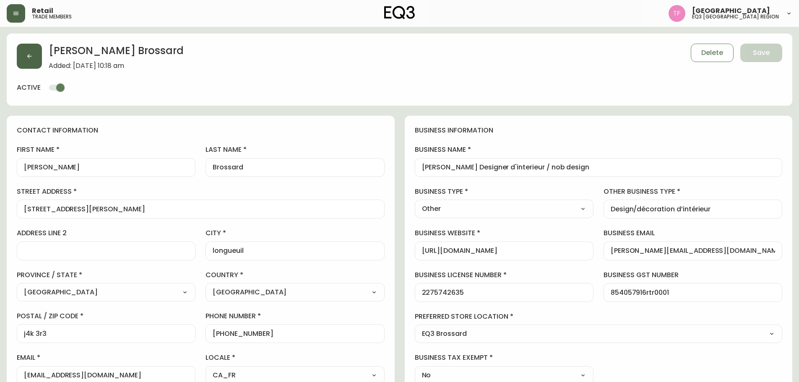 The width and height of the screenshot is (799, 382). What do you see at coordinates (598, 316) in the screenshot?
I see `label: preferred store location` at bounding box center [598, 316].